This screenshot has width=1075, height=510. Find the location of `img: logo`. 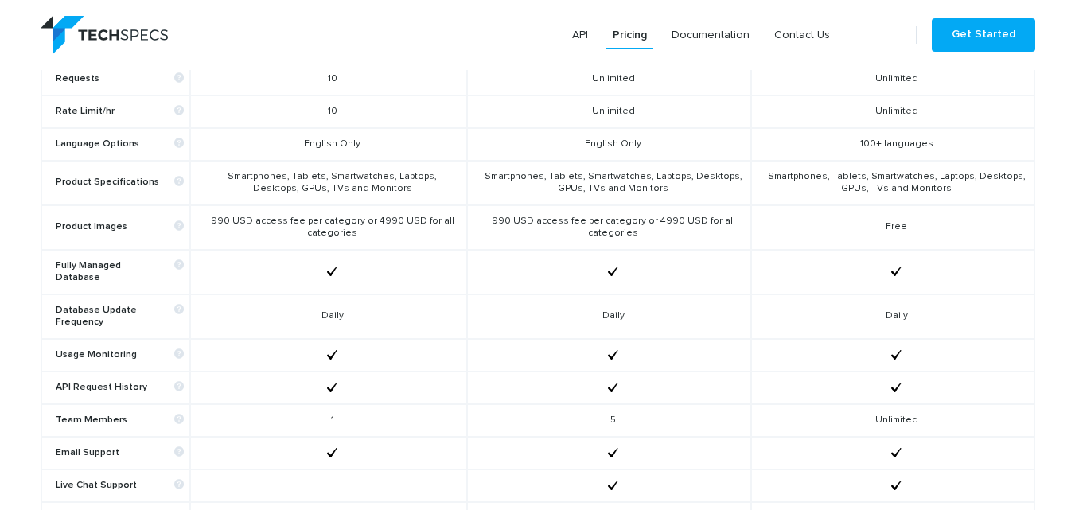

img: logo is located at coordinates (104, 35).